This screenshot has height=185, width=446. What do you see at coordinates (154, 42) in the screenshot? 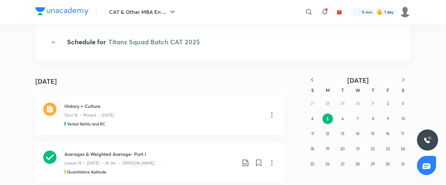
I see `span: Titans Squad Batch CAT 2025` at bounding box center [154, 42].